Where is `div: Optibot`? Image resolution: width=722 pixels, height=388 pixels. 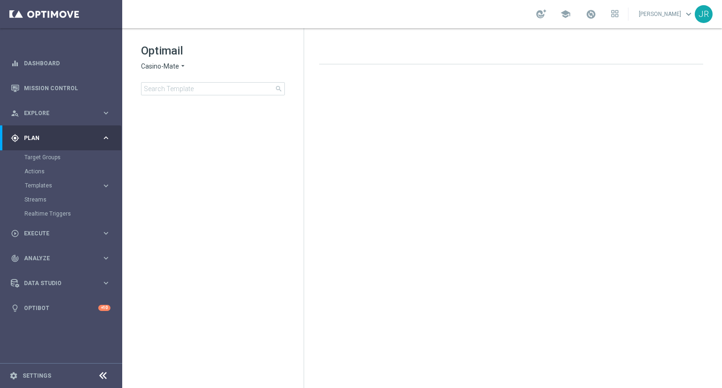 div: Optibot is located at coordinates (61, 308).